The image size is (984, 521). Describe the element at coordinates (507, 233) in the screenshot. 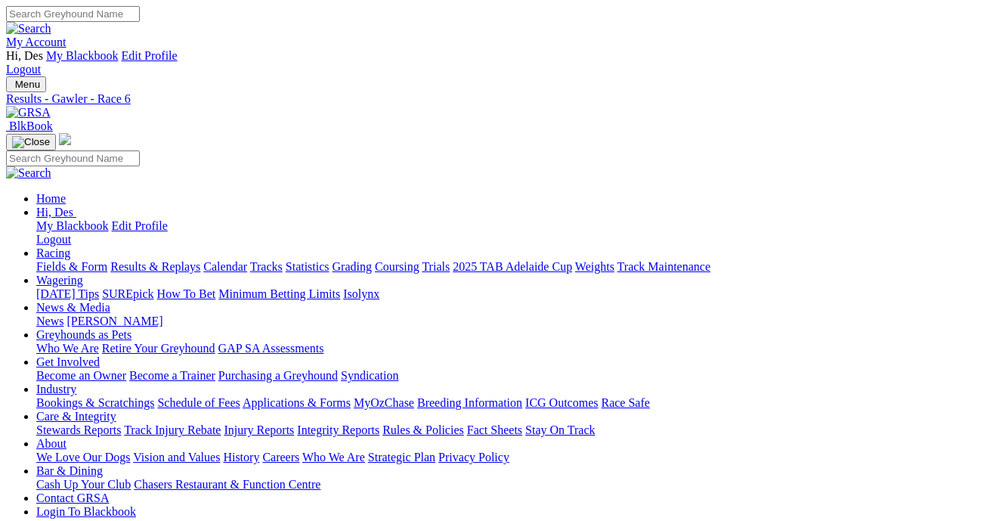

I see `div: Hi, Des` at that location.